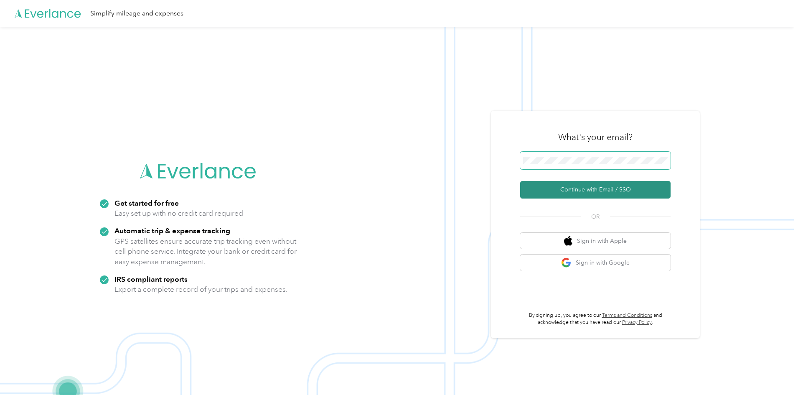 This screenshot has height=395, width=798. Describe the element at coordinates (596, 137) in the screenshot. I see `h3: What's your email?` at that location.